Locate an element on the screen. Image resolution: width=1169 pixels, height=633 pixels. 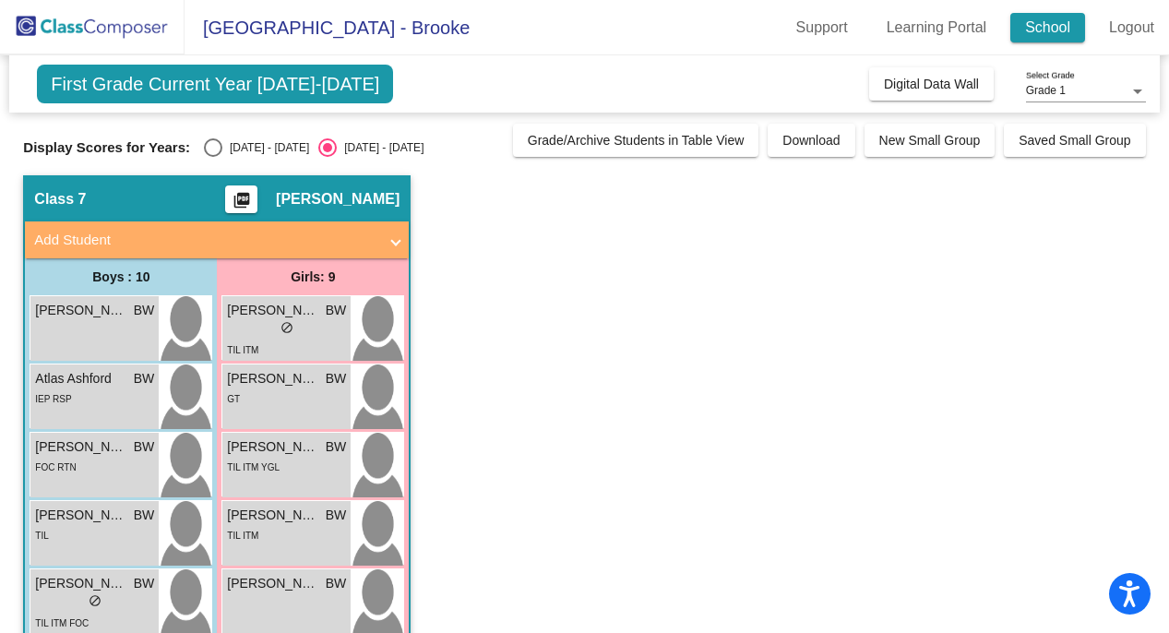
span: Atlas Ashford is located at coordinates (81, 378).